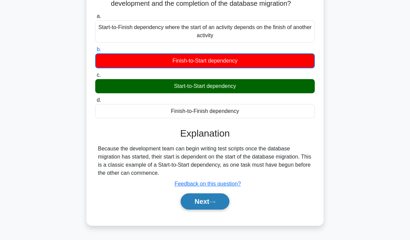 The height and width of the screenshot is (240, 410). Describe the element at coordinates (207, 184) in the screenshot. I see `a: Feedback on this question?` at that location.